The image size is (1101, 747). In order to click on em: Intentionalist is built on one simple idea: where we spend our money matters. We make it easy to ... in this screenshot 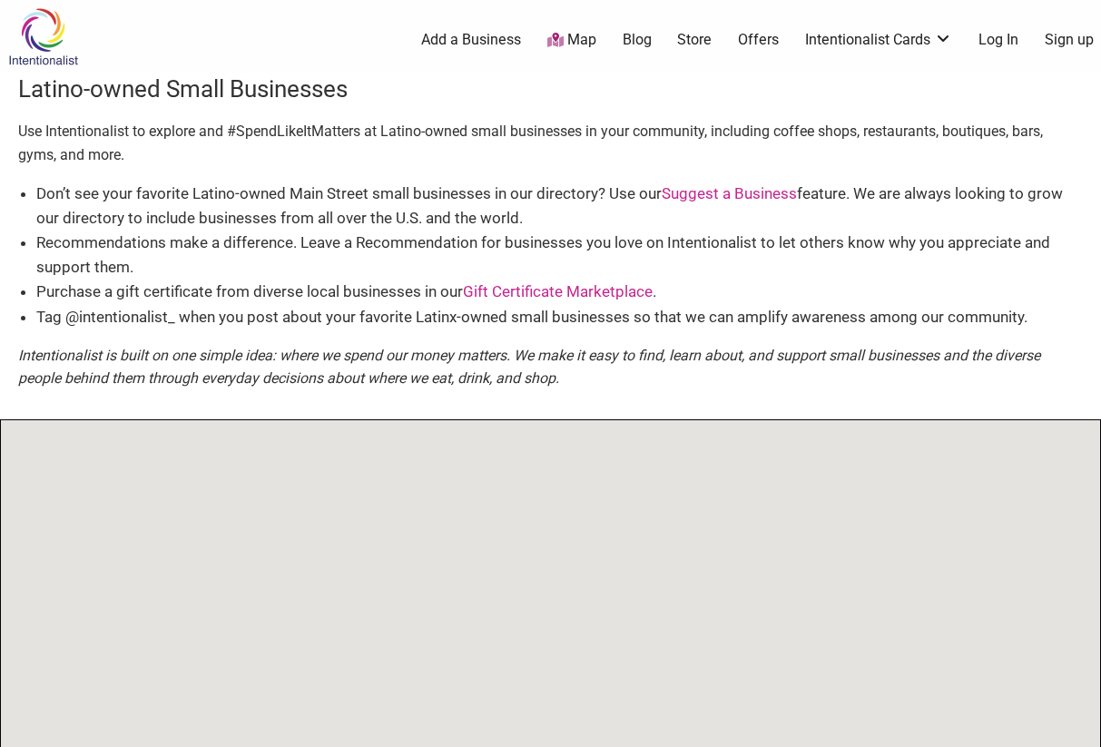, I will do `click(529, 367)`.